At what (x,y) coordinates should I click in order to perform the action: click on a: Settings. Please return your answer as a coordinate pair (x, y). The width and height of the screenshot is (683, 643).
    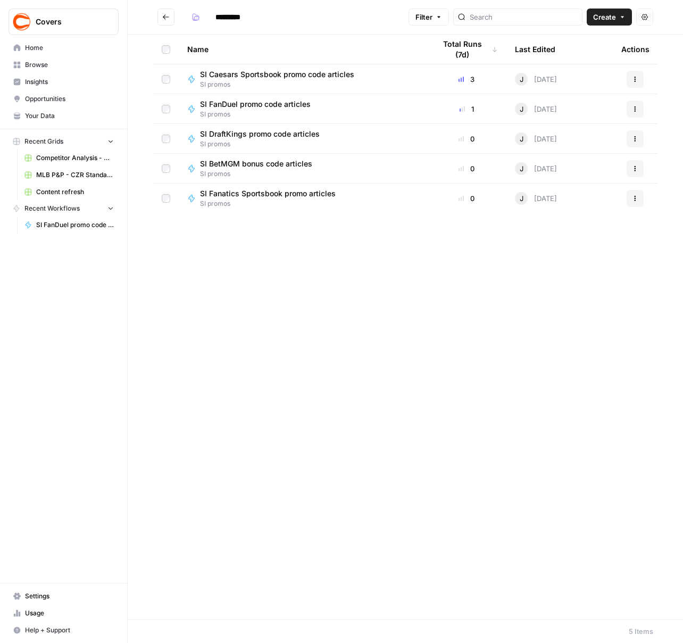
    Looking at the image, I should click on (63, 596).